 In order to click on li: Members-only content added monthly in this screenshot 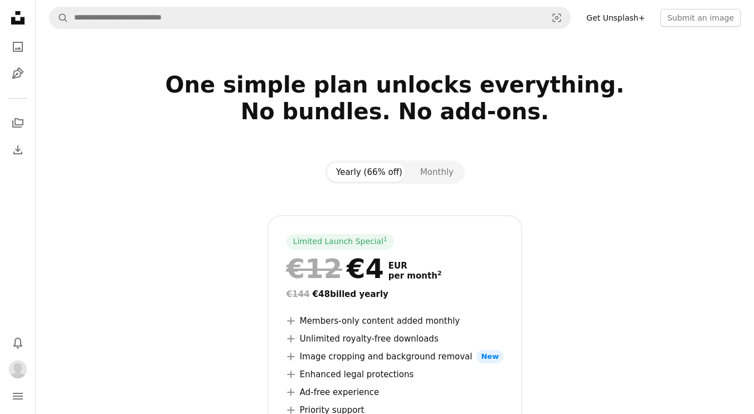, I will do `click(395, 321)`.